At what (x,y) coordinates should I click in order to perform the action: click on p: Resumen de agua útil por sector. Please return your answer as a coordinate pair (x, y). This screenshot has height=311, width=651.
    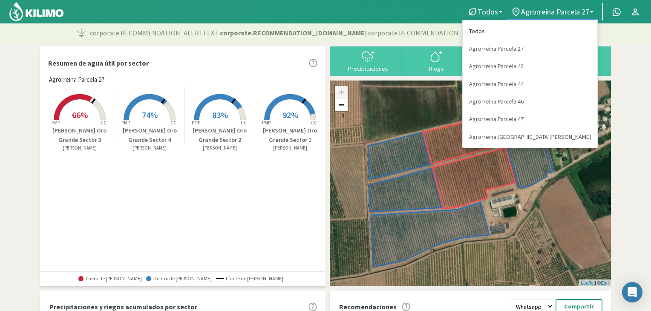
    Looking at the image, I should click on (98, 63).